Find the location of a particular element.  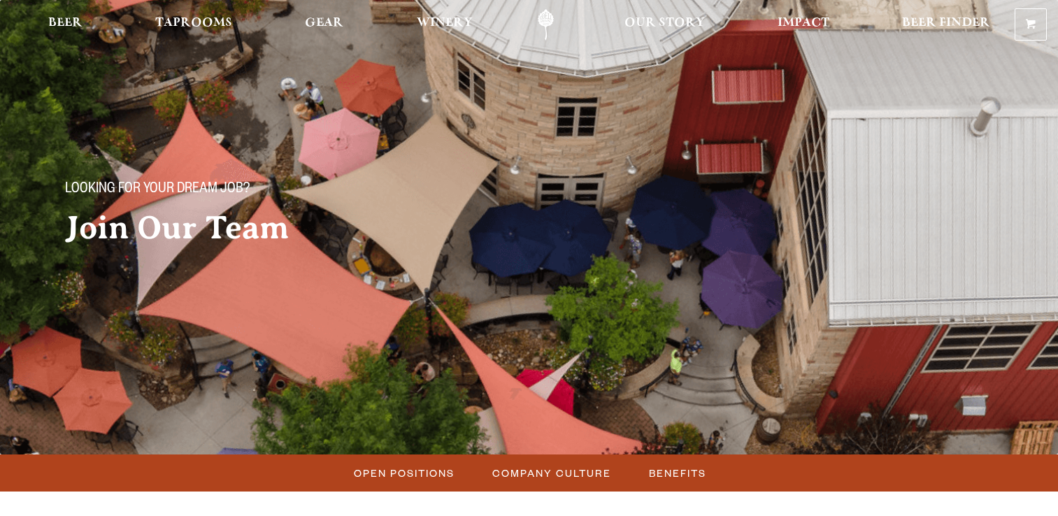

span: Winery is located at coordinates (445, 23).